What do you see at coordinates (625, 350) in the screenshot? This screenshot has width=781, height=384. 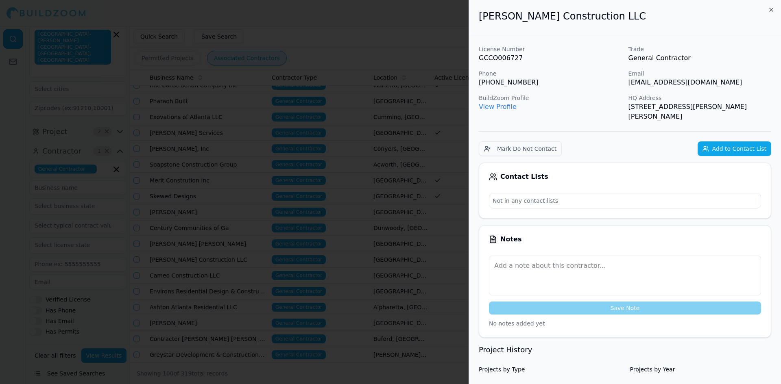 I see `h3: Project History` at bounding box center [625, 350].